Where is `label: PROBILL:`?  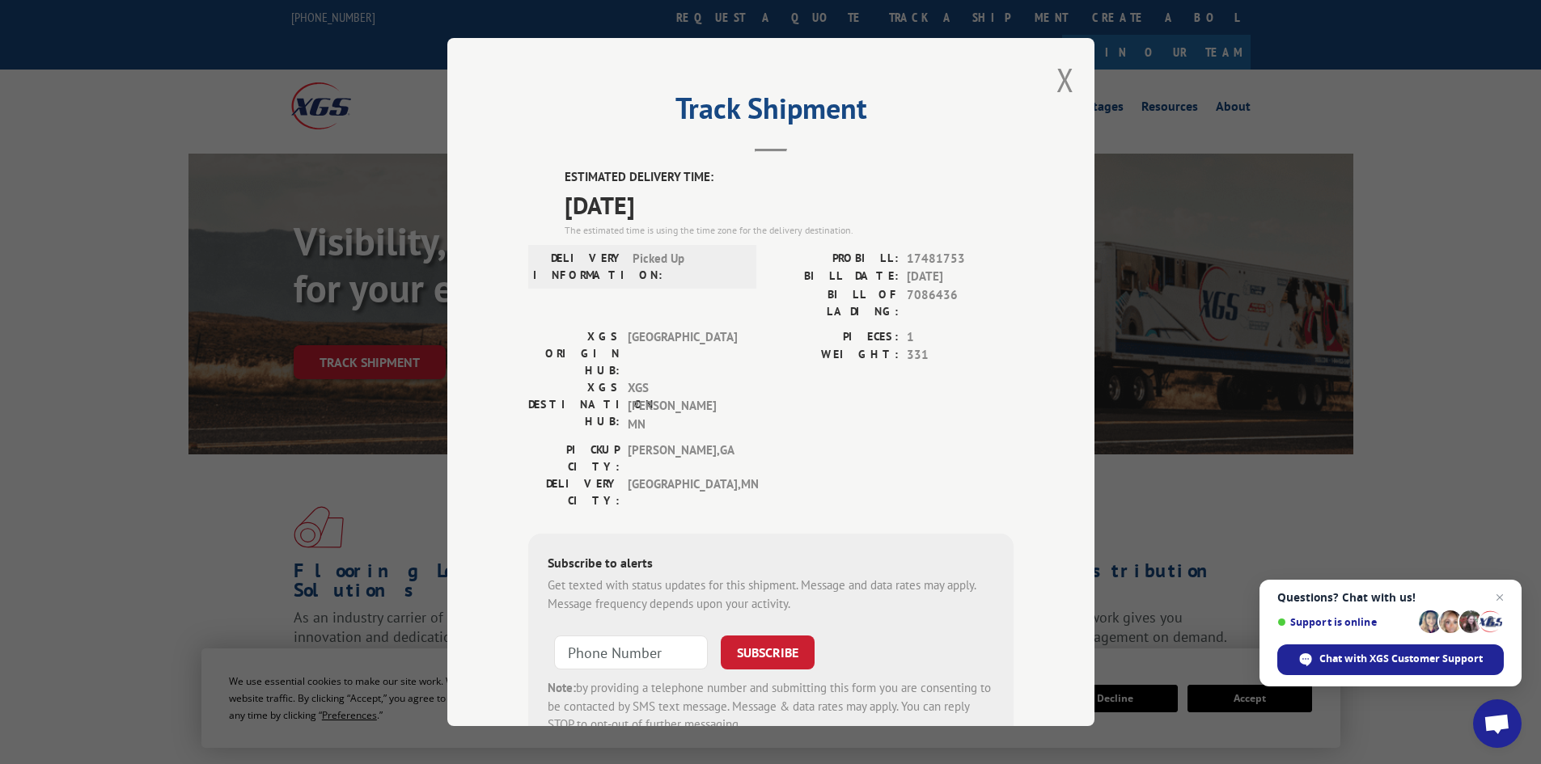
label: PROBILL: is located at coordinates (835, 259).